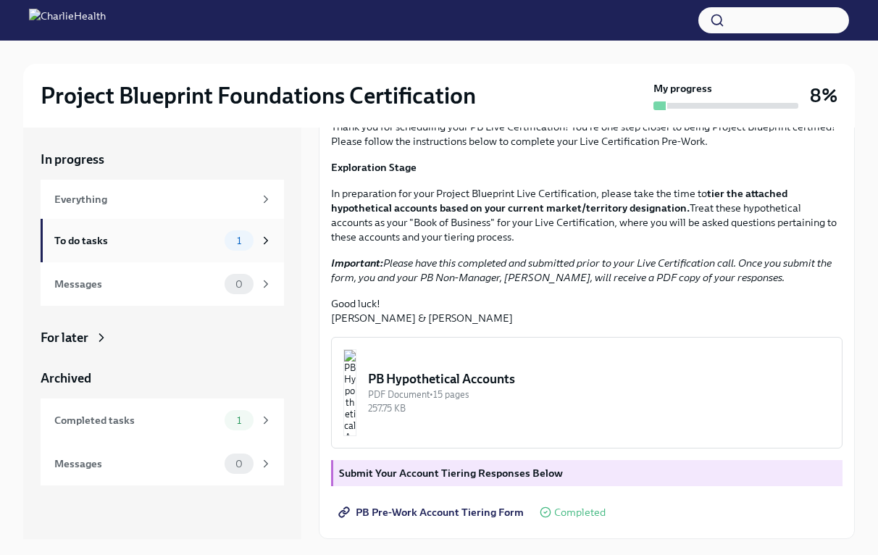 This screenshot has height=555, width=878. What do you see at coordinates (357, 263) in the screenshot?
I see `strong: Important:` at bounding box center [357, 263].